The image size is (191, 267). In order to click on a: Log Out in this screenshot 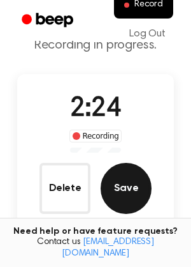, I will do `click(147, 34)`.